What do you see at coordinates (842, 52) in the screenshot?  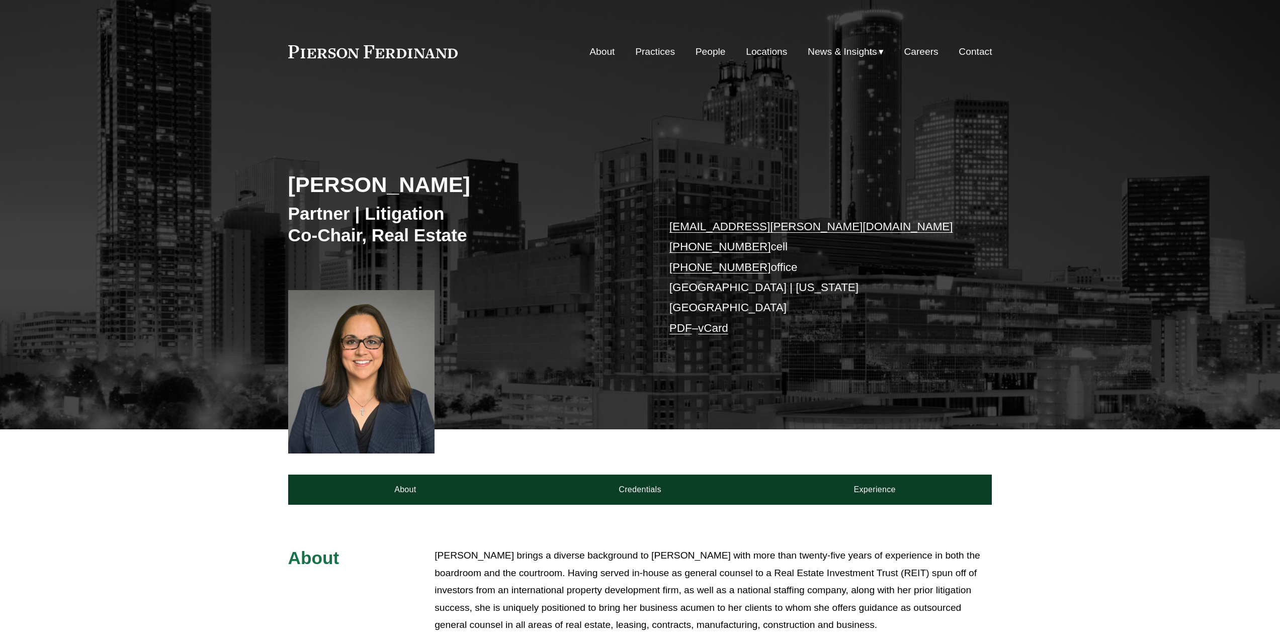 I see `span: News & Insights` at bounding box center [842, 52].